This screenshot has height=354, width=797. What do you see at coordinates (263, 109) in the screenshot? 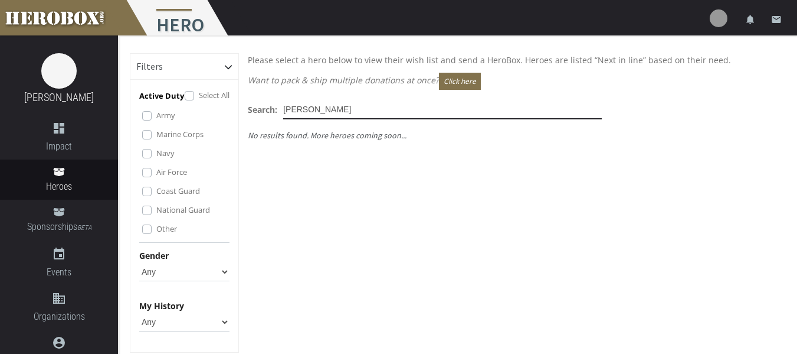
I see `label: Search:` at bounding box center [263, 109].